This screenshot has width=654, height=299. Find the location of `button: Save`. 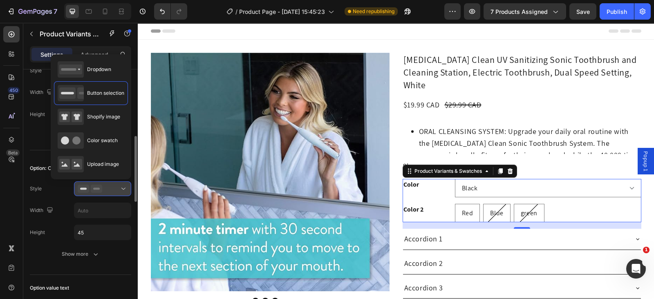

button: Save is located at coordinates (583, 11).